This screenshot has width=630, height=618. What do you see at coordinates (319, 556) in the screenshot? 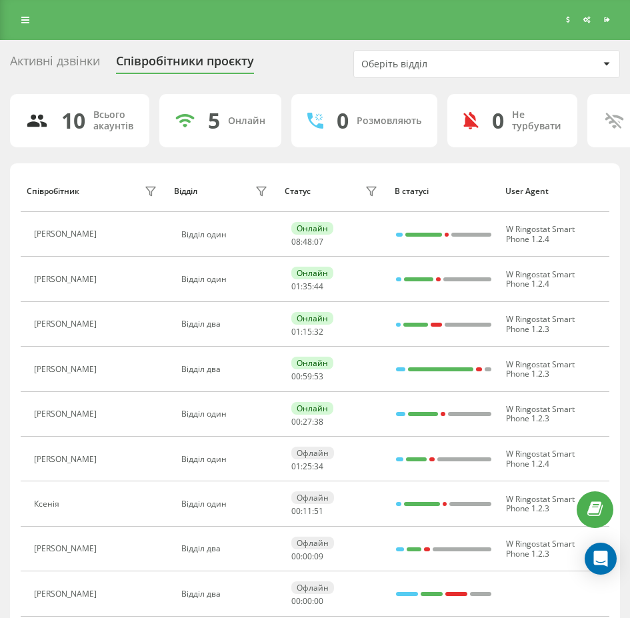
I see `span: 09` at bounding box center [319, 556].